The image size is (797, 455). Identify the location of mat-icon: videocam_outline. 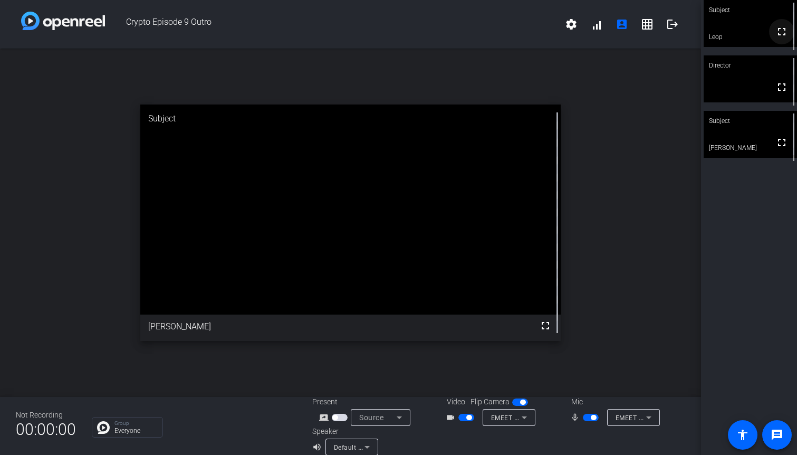
(452, 417).